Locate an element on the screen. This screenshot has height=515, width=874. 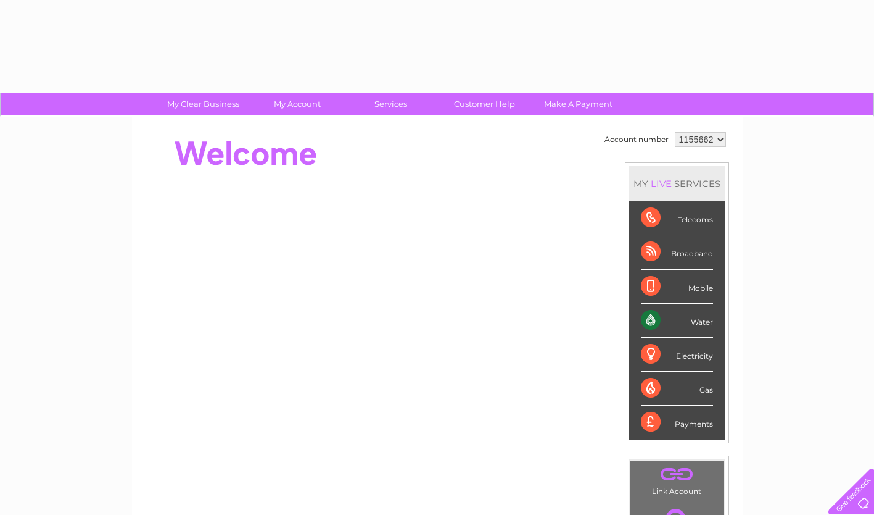
div: Broadband is located at coordinates (677, 252).